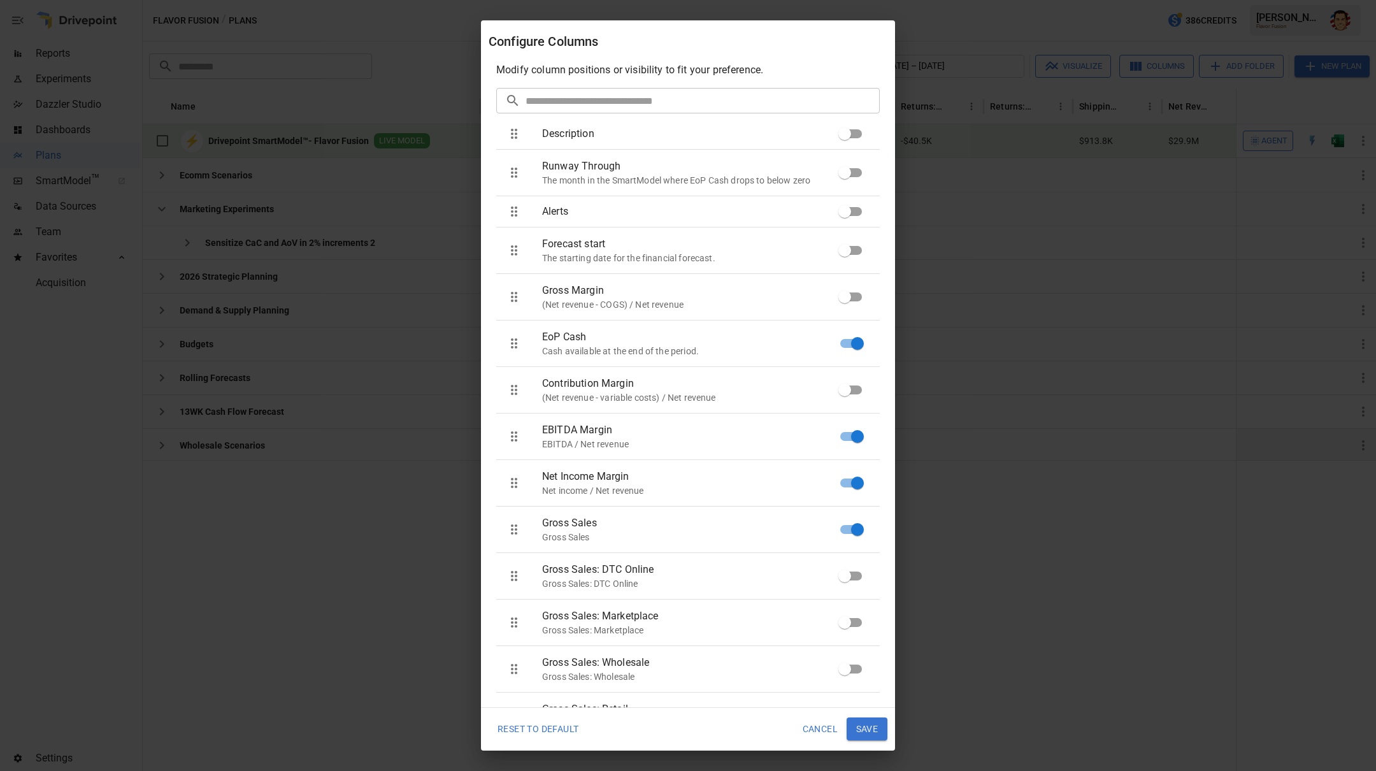 This screenshot has width=1376, height=771. I want to click on p: The starting date for the financial forecast., so click(695, 258).